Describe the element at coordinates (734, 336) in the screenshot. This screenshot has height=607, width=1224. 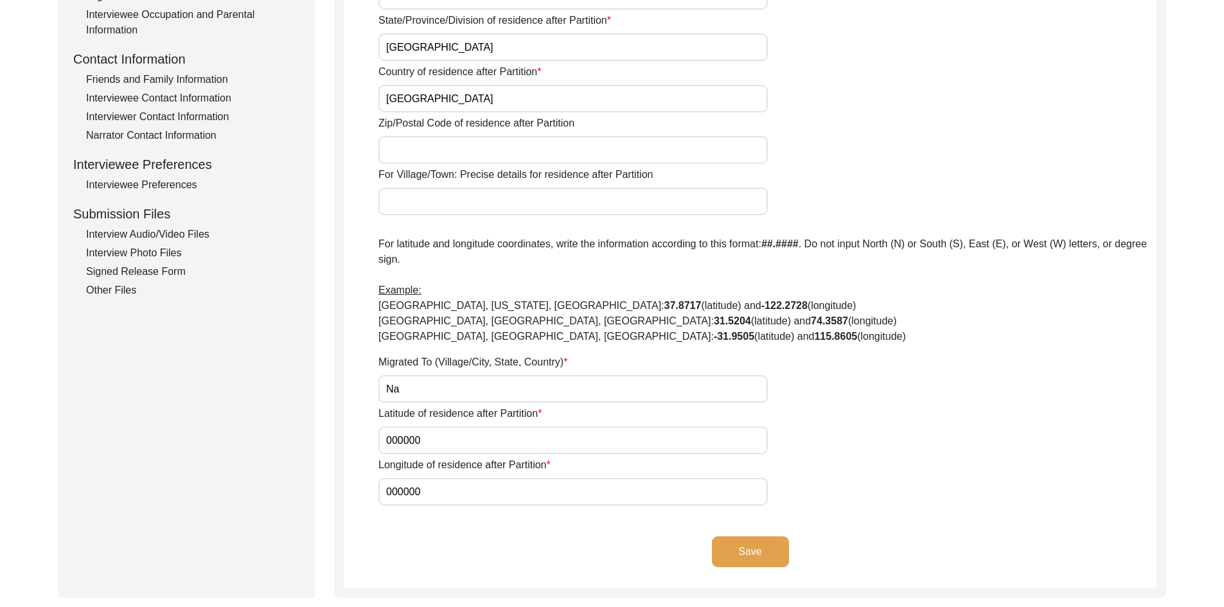
I see `b: -31.9505` at that location.